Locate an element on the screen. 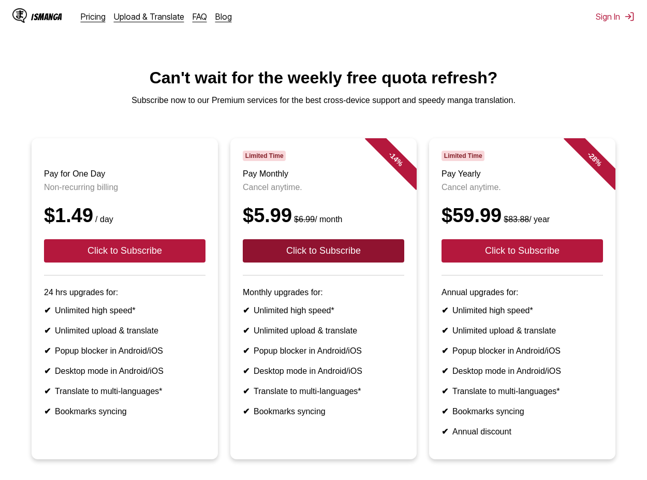 The width and height of the screenshot is (647, 480). img: Sign out is located at coordinates (629, 17).